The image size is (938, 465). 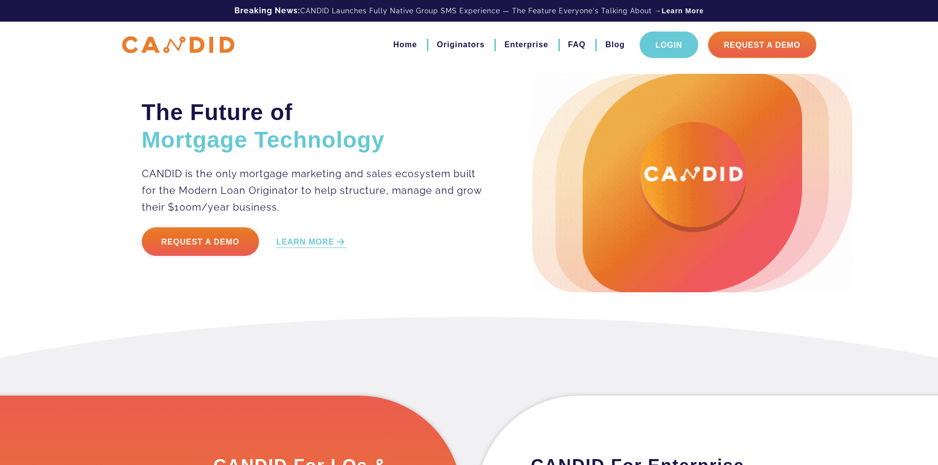 I want to click on p: CANDID is the only mortgage marketing and sales ecosystem built for the Modern Loan Originator to..., so click(x=312, y=191).